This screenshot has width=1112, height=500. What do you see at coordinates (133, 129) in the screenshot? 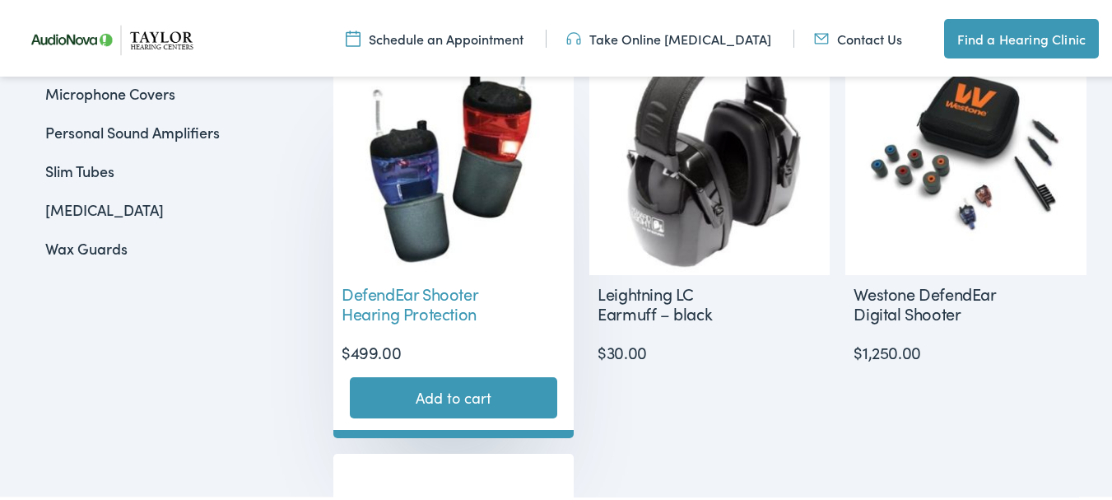
I see `a: Personal Sound Amplifiers` at bounding box center [133, 129].